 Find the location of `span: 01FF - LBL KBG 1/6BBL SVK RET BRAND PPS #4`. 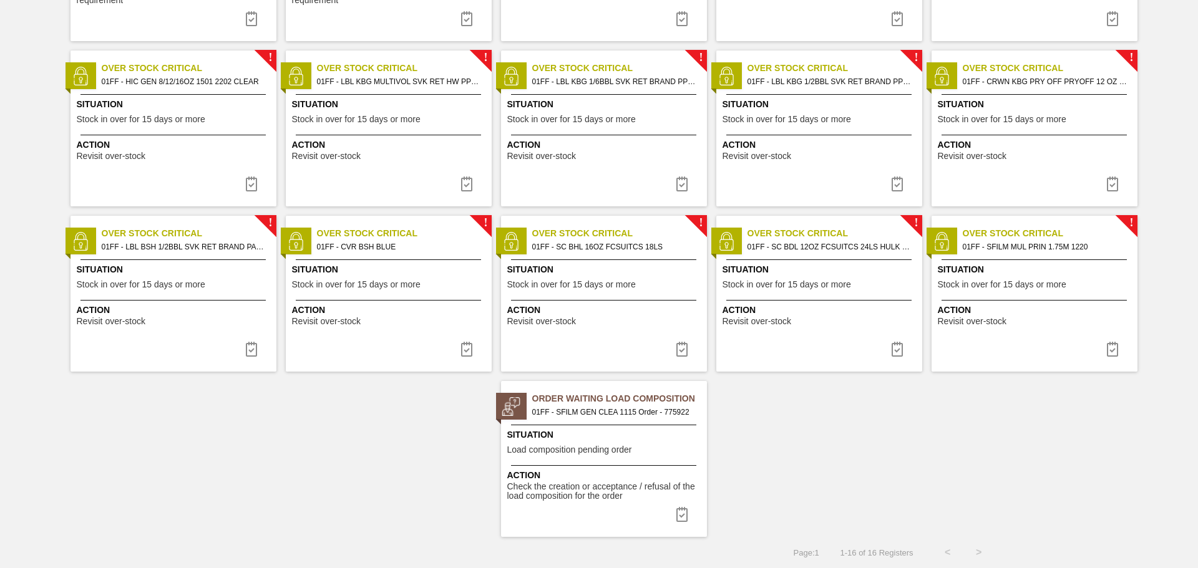

span: 01FF - LBL KBG 1/6BBL SVK RET BRAND PPS #4 is located at coordinates (614, 82).